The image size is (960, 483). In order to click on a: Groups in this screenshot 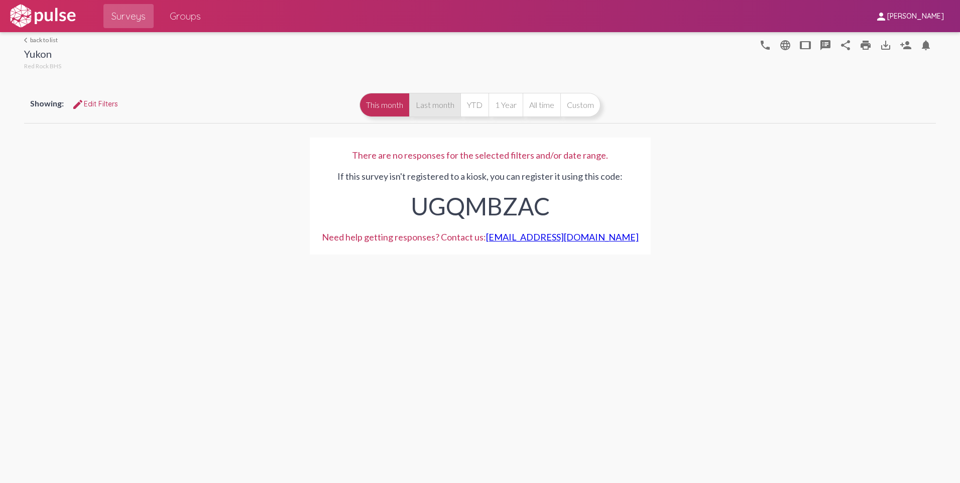, I will do `click(185, 16)`.